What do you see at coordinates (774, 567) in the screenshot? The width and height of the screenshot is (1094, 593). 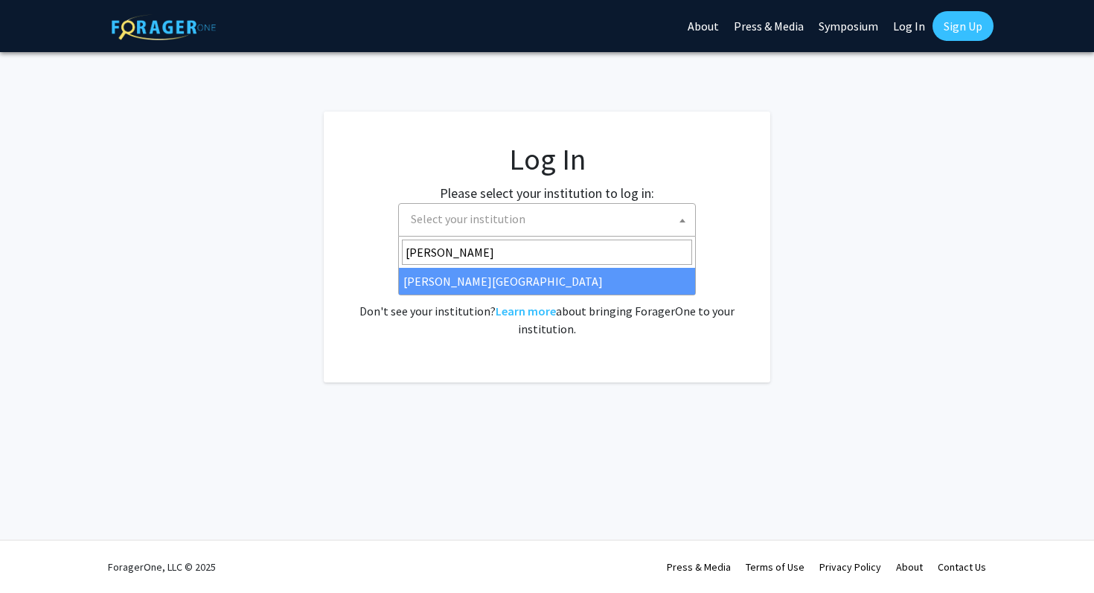 I see `a: Terms of Use` at bounding box center [774, 567].